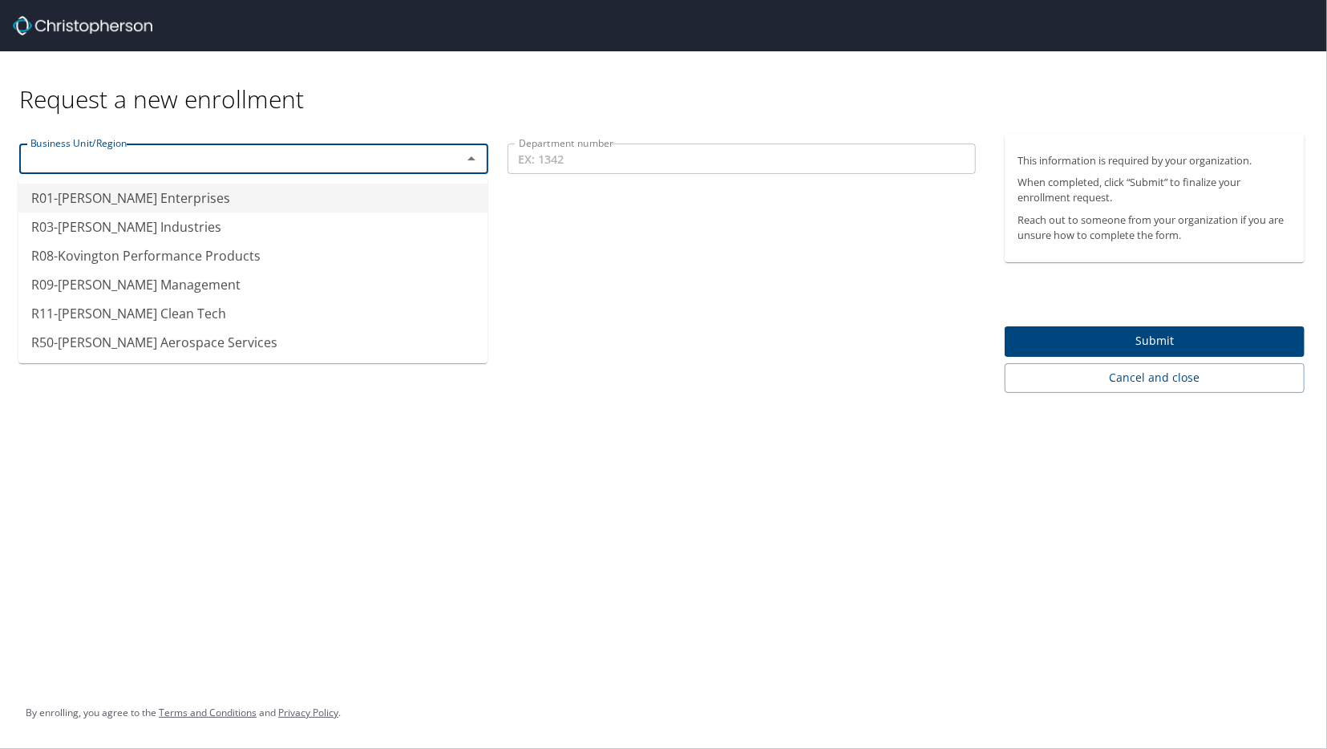  Describe the element at coordinates (1155, 342) in the screenshot. I see `button: Submit` at that location.